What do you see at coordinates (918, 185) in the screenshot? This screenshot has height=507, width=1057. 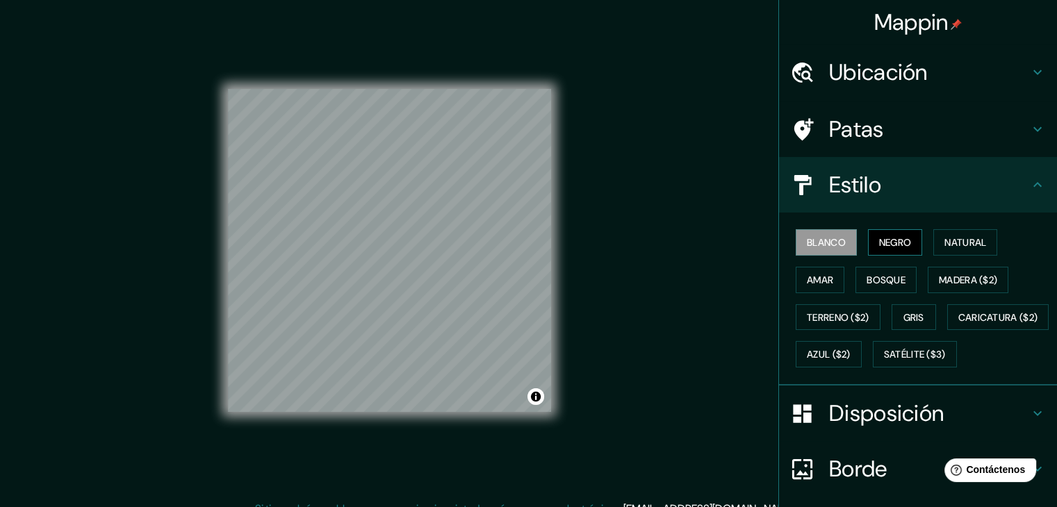 I see `div: Estilo` at bounding box center [918, 185].